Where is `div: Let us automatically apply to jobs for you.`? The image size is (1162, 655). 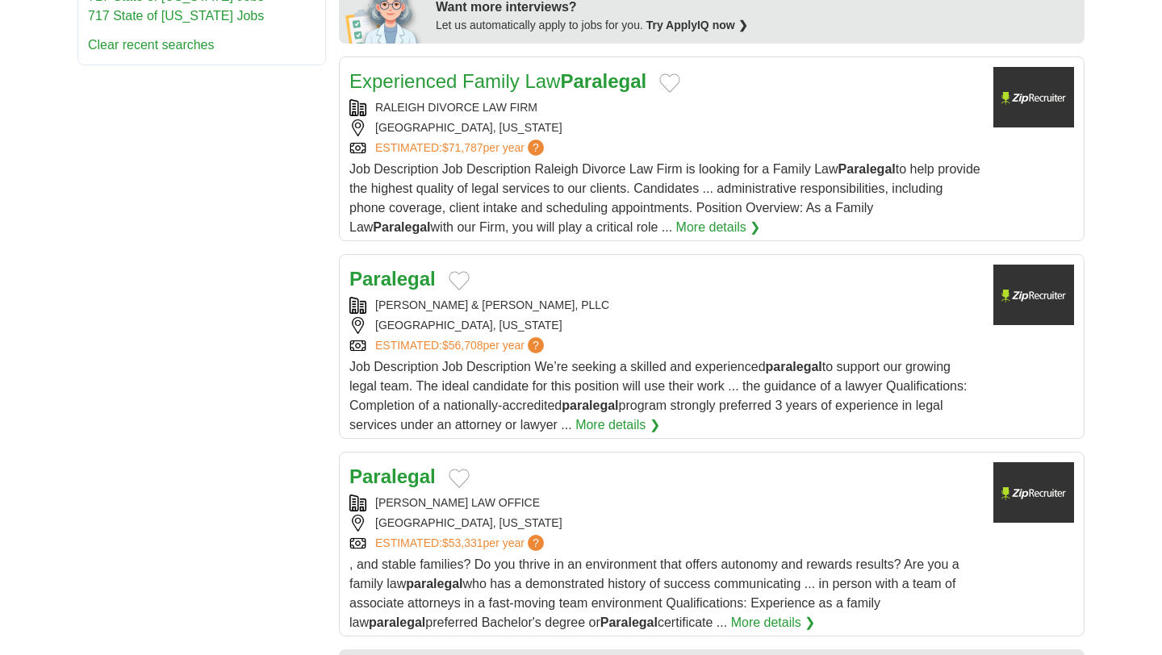
div: Let us automatically apply to jobs for you. is located at coordinates (755, 25).